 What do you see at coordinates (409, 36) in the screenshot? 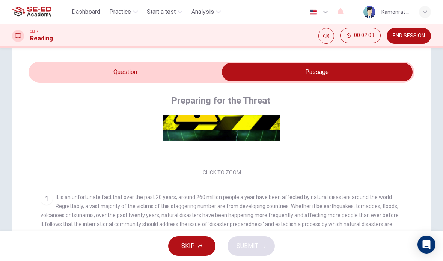
I see `span: END SESSION` at bounding box center [409, 36].